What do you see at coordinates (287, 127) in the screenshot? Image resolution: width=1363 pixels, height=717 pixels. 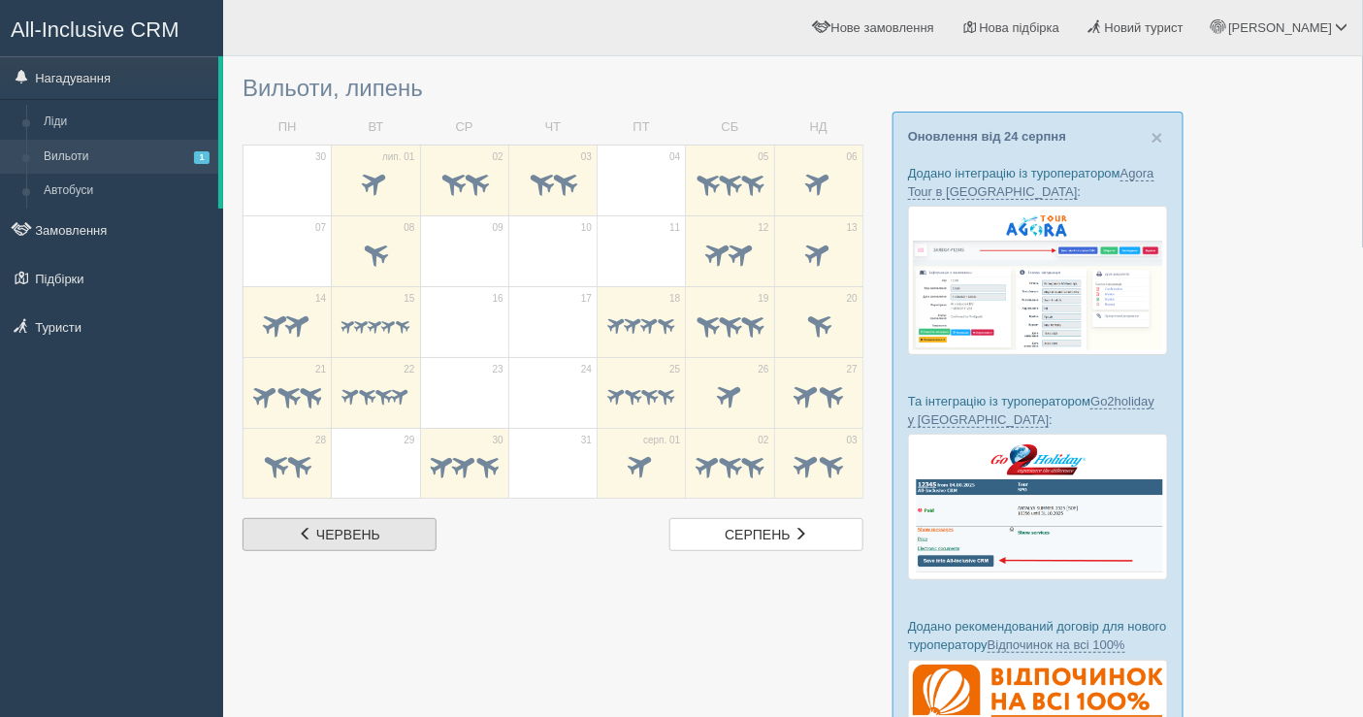 I see `td: ПН` at bounding box center [287, 127].